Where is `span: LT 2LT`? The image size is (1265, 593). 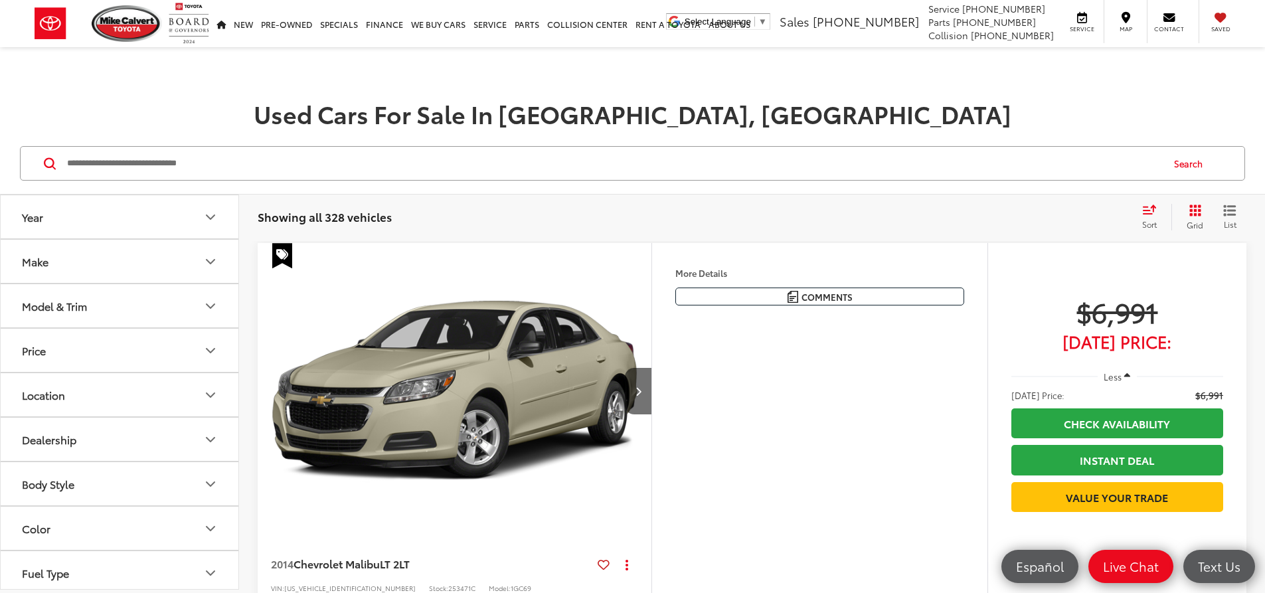 span: LT 2LT is located at coordinates (394, 563).